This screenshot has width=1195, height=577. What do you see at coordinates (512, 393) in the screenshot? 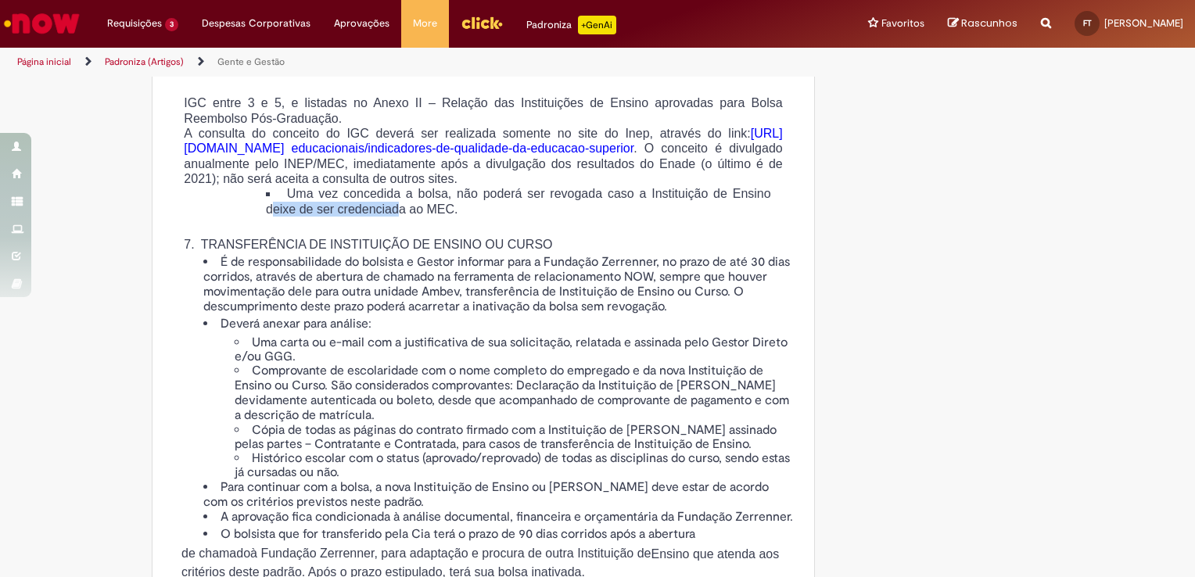
I see `span: Comprovante de escolaridade com o nome completo do empregado e da nova Instituição de Ensino ou C...` at bounding box center [512, 393].